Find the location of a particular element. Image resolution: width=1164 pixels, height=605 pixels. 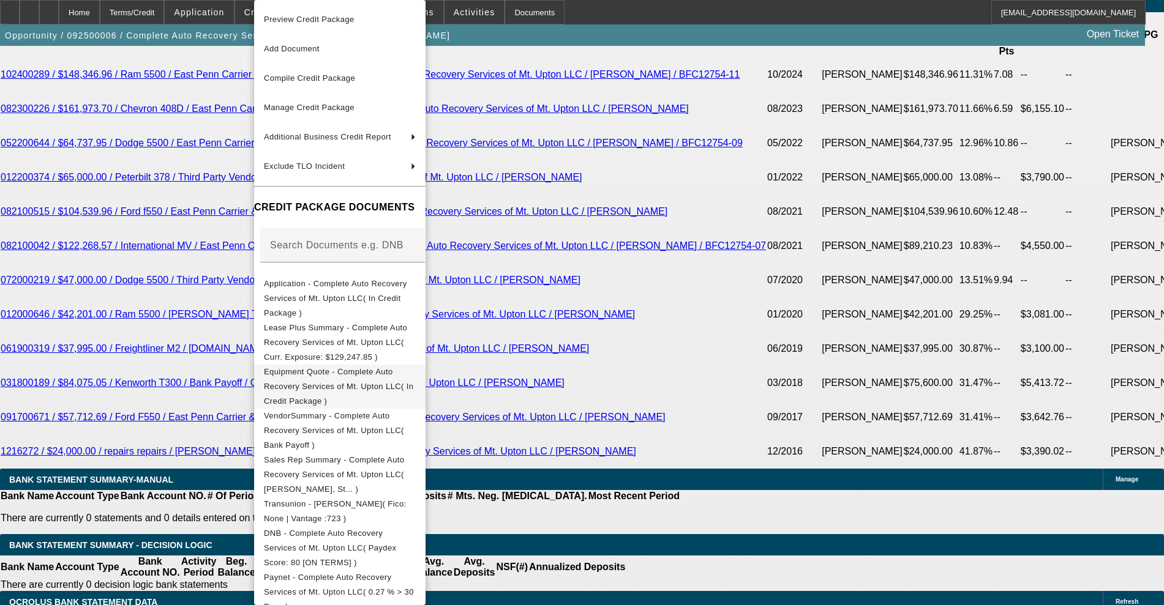

button: Application - Complete Auto Recovery Services of Mt. Upton LLC( In Credit Package ) is located at coordinates (340, 299).